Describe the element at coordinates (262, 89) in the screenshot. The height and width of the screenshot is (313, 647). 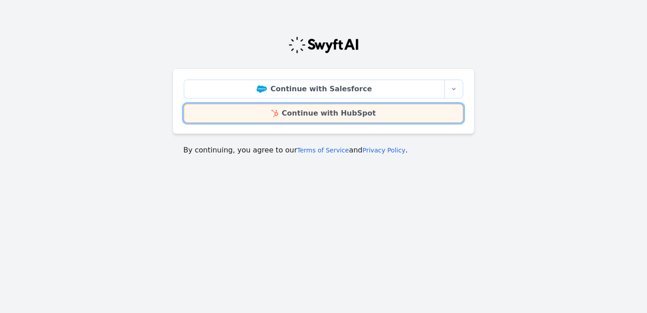
I see `img: Salesforce` at that location.